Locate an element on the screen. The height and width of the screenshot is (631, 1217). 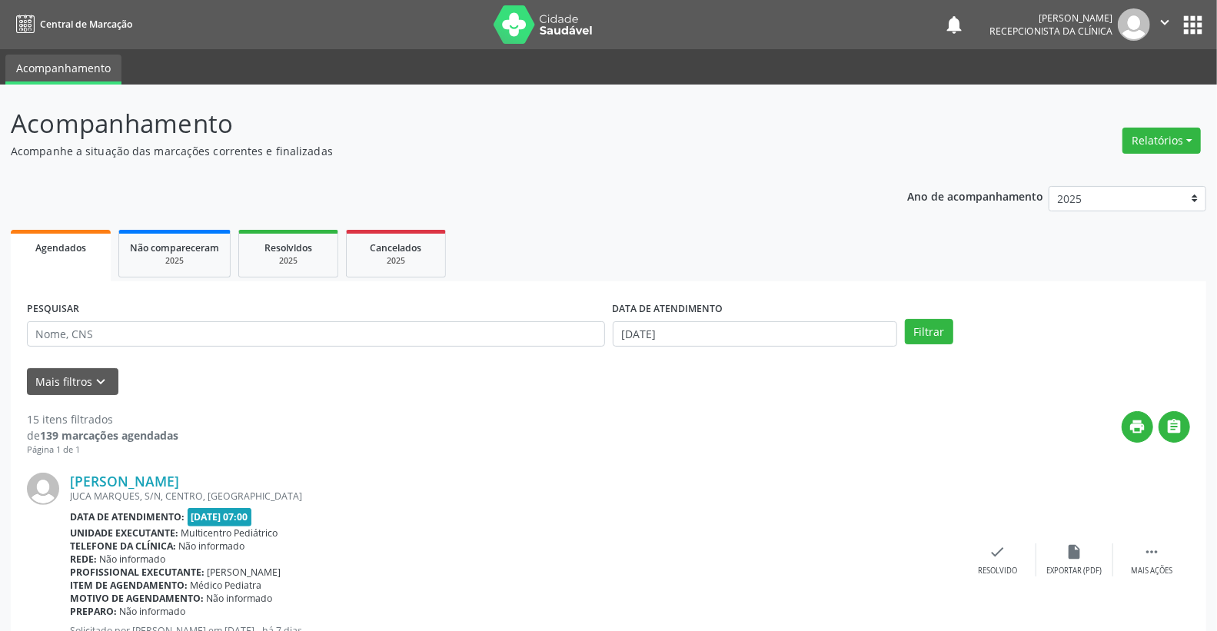
label: PESQUISAR is located at coordinates (53, 309).